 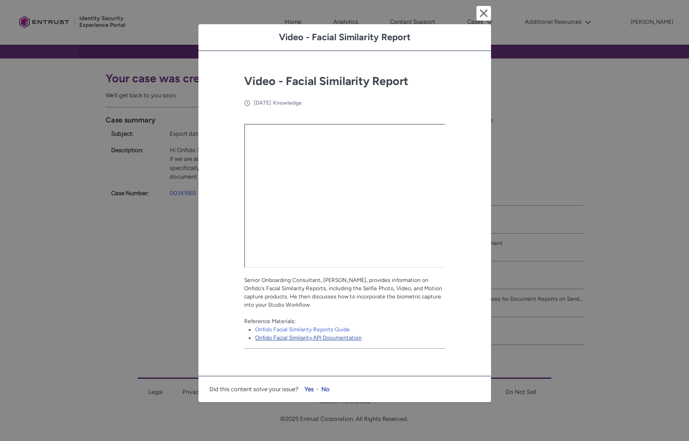 I want to click on button: Yes, so click(x=309, y=390).